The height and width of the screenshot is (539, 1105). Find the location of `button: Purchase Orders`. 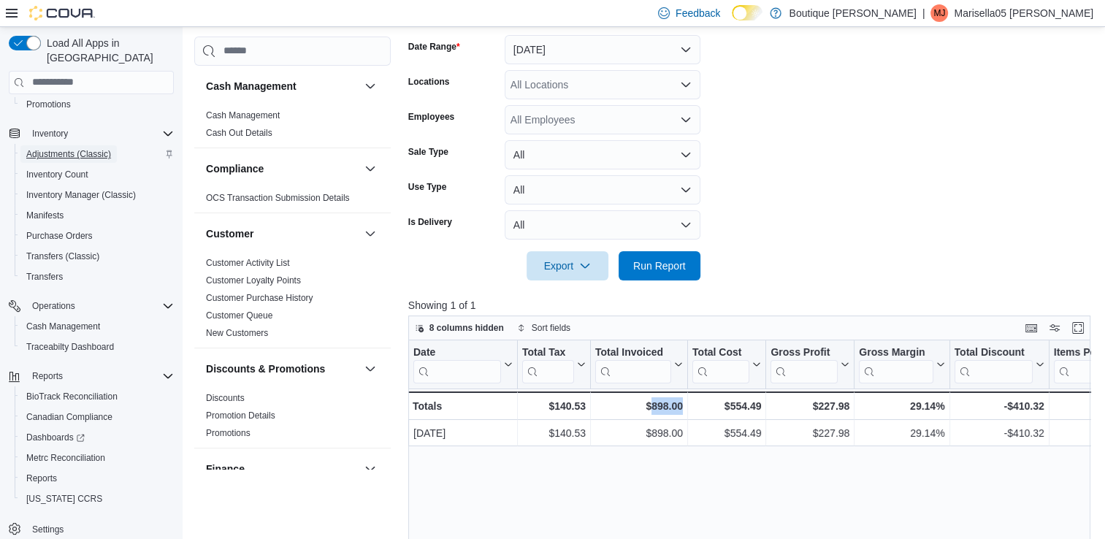

button: Purchase Orders is located at coordinates (97, 236).